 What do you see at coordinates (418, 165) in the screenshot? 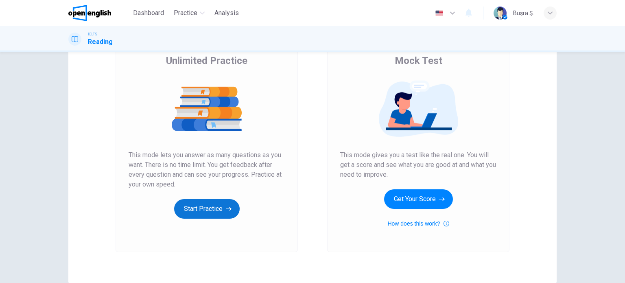
I see `span: This mode gives you a test like the real one. You will get a score and see what you are good at a...` at bounding box center [418, 165].